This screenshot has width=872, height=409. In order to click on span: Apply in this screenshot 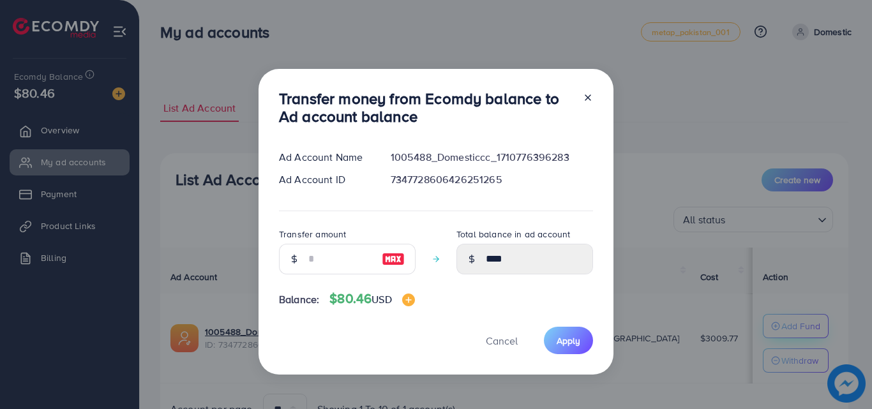, I will do `click(568, 341)`.